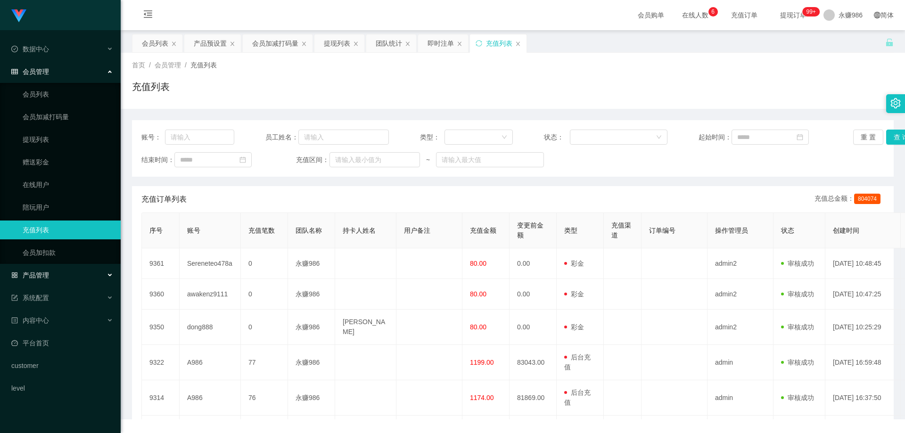 This screenshot has height=433, width=905. What do you see at coordinates (479, 43) in the screenshot?
I see `i: 图标: sync` at bounding box center [479, 43].